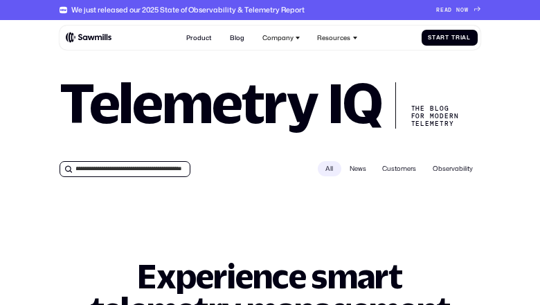  Describe the element at coordinates (458, 10) in the screenshot. I see `a: READNOW` at that location.